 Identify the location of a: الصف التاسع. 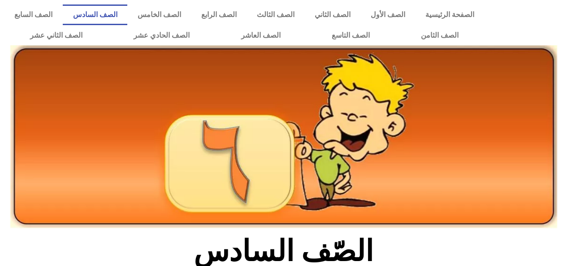
(350, 35).